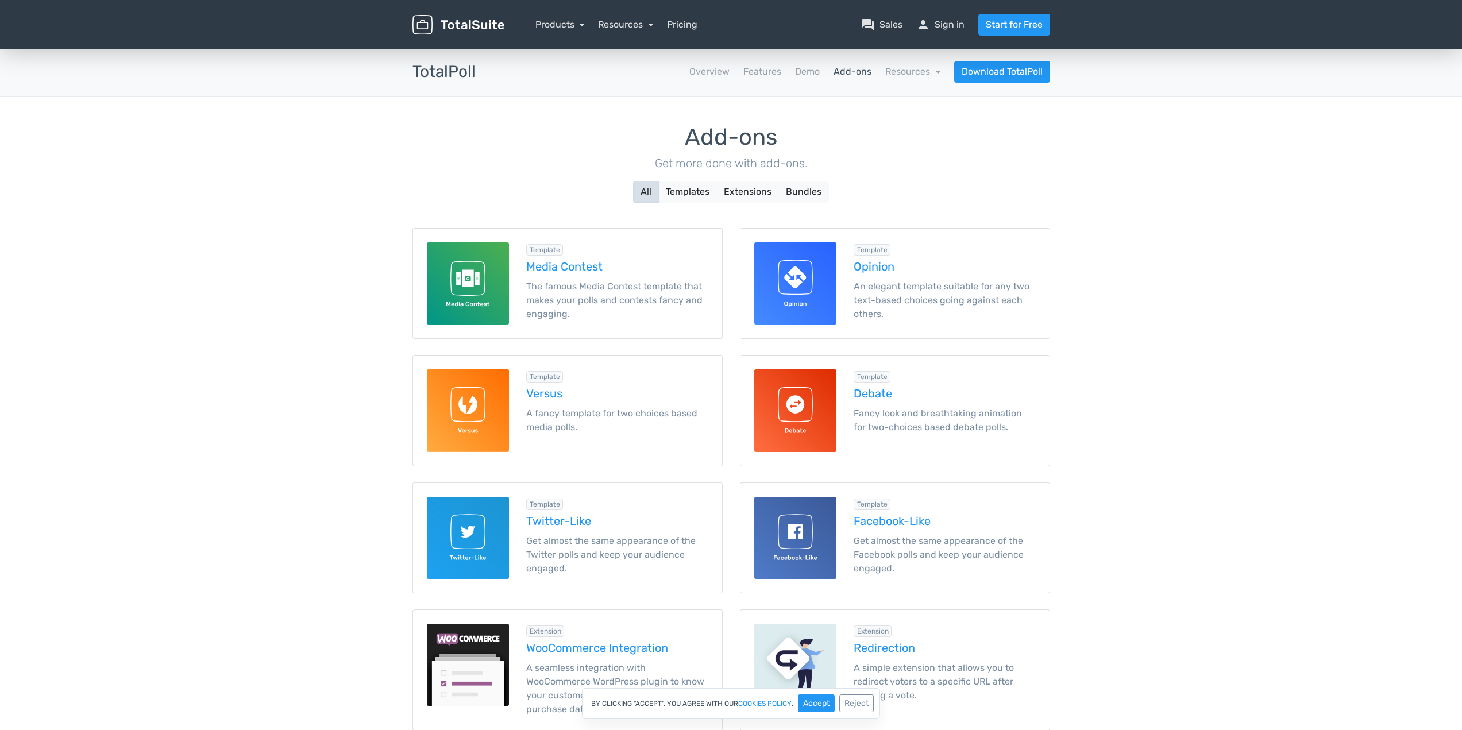 The width and height of the screenshot is (1462, 730). I want to click on img: TotalSuite for WordPress, so click(458, 25).